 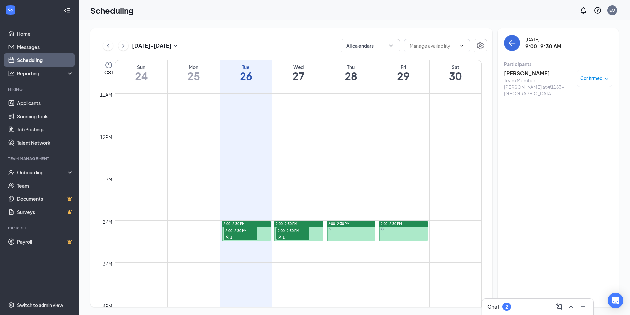 I want to click on div: 2pm, so click(x=107, y=221).